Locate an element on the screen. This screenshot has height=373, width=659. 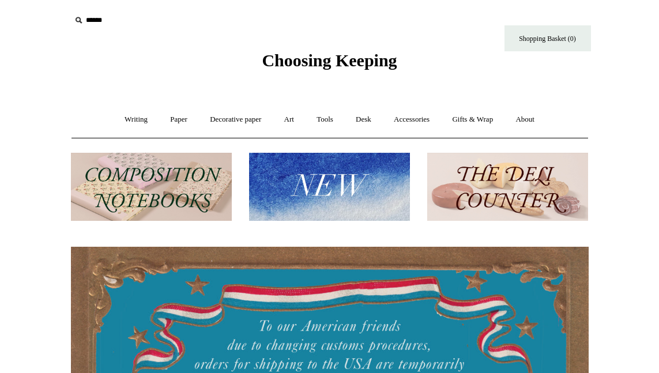
a: Desk is located at coordinates (363, 119).